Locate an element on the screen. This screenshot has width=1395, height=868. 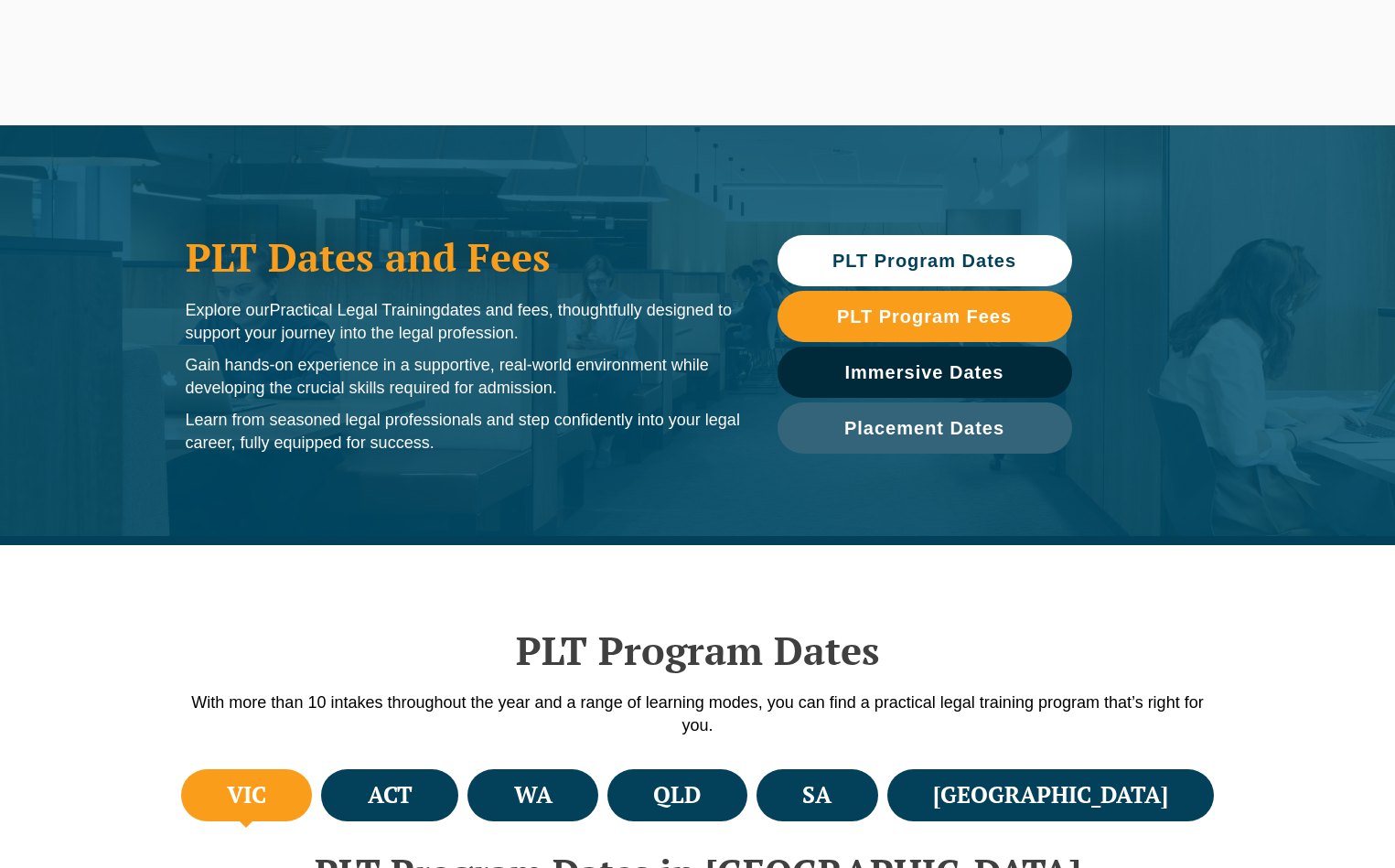
a: PLT Program Fees is located at coordinates (925, 317).